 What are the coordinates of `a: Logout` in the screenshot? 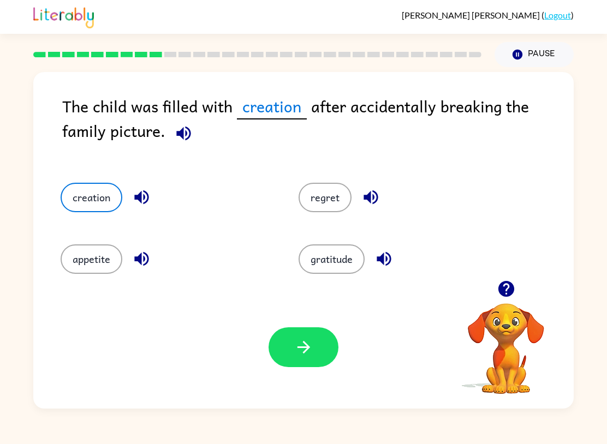 It's located at (557, 15).